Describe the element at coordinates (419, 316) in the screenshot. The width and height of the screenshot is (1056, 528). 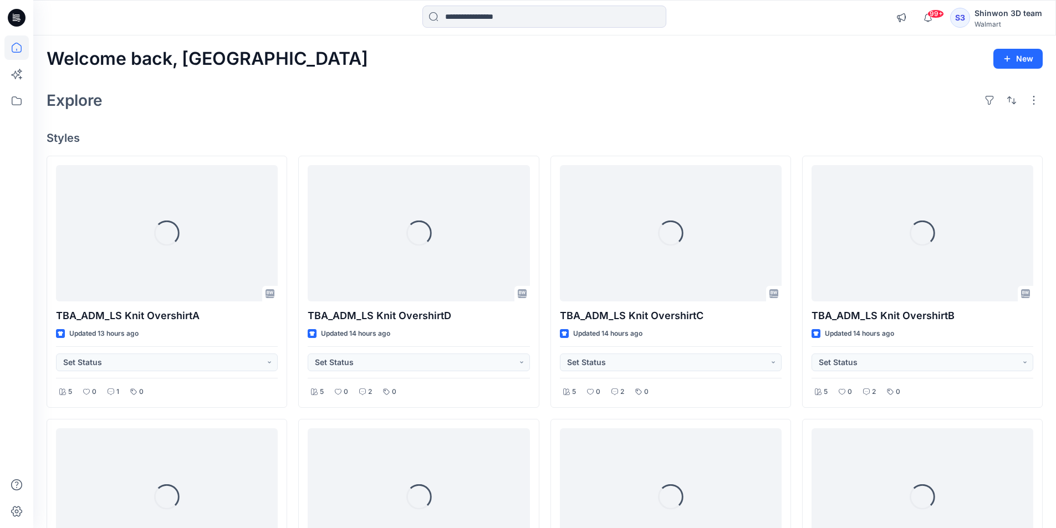
I see `p: TBA_ADM_LS Knit OvershirtD` at that location.